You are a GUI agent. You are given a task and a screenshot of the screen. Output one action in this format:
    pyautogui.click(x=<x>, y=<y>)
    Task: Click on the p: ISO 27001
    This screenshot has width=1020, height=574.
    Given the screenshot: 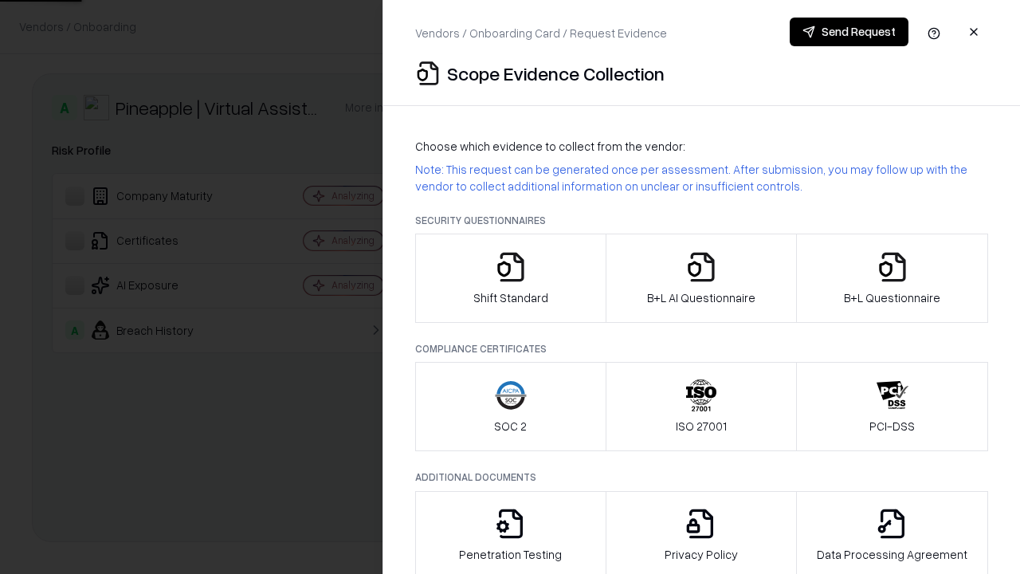 What is the action you would take?
    pyautogui.click(x=701, y=426)
    